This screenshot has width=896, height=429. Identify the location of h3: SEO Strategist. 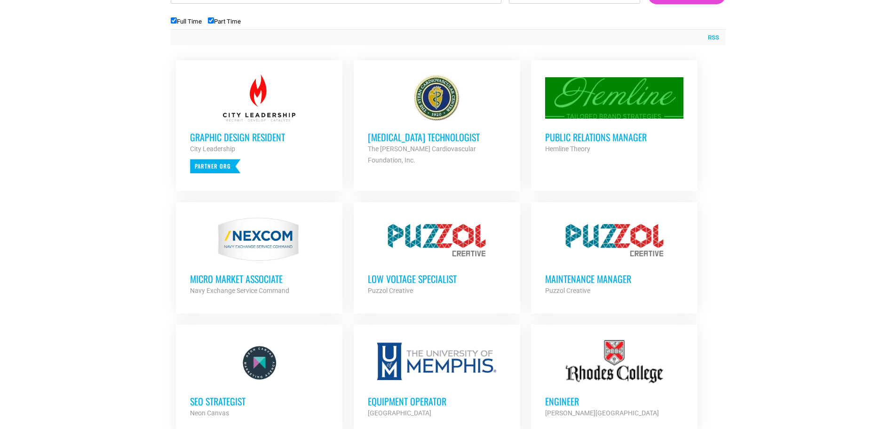
(259, 401).